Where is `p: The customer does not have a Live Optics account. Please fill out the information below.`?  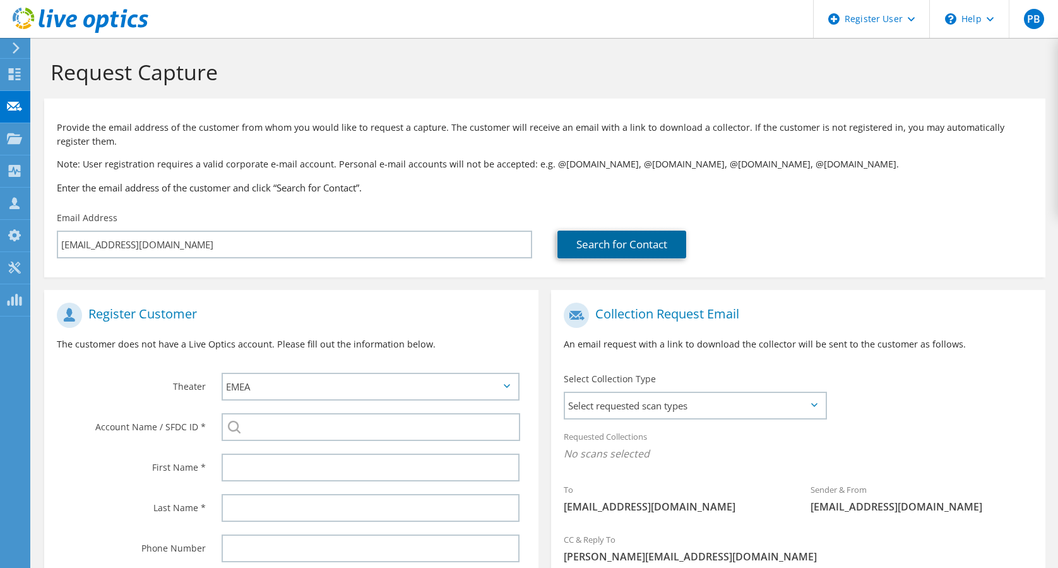
p: The customer does not have a Live Optics account. Please fill out the information below. is located at coordinates (291, 344).